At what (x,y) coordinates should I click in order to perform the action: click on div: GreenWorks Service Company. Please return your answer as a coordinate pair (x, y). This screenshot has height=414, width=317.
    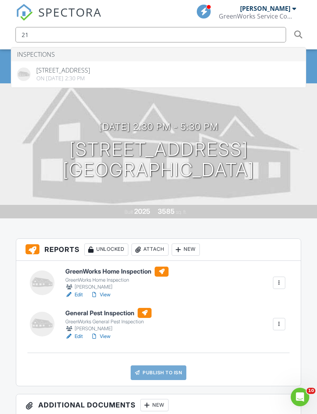
    Looking at the image, I should click on (257, 16).